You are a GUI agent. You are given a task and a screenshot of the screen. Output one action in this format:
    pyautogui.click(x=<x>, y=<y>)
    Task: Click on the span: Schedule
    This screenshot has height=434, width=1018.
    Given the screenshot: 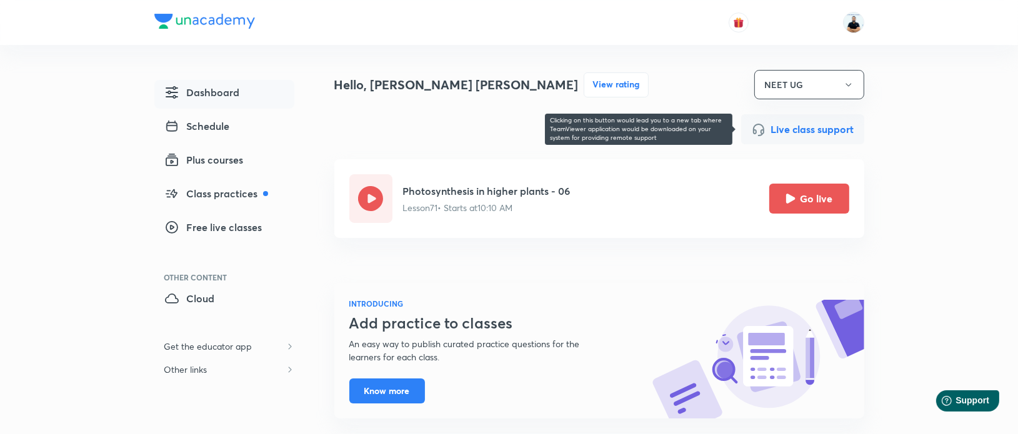 What is the action you would take?
    pyautogui.click(x=197, y=126)
    